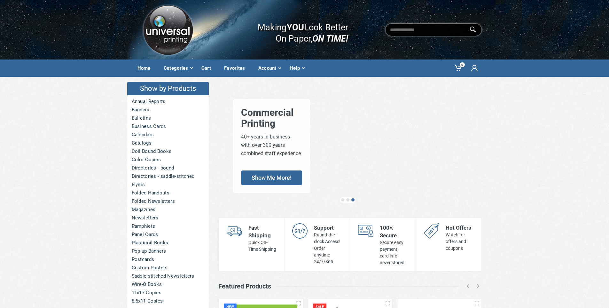 The image size is (609, 308). Describe the element at coordinates (168, 276) in the screenshot. I see `a: Saddle-stitched Newsletters` at that location.